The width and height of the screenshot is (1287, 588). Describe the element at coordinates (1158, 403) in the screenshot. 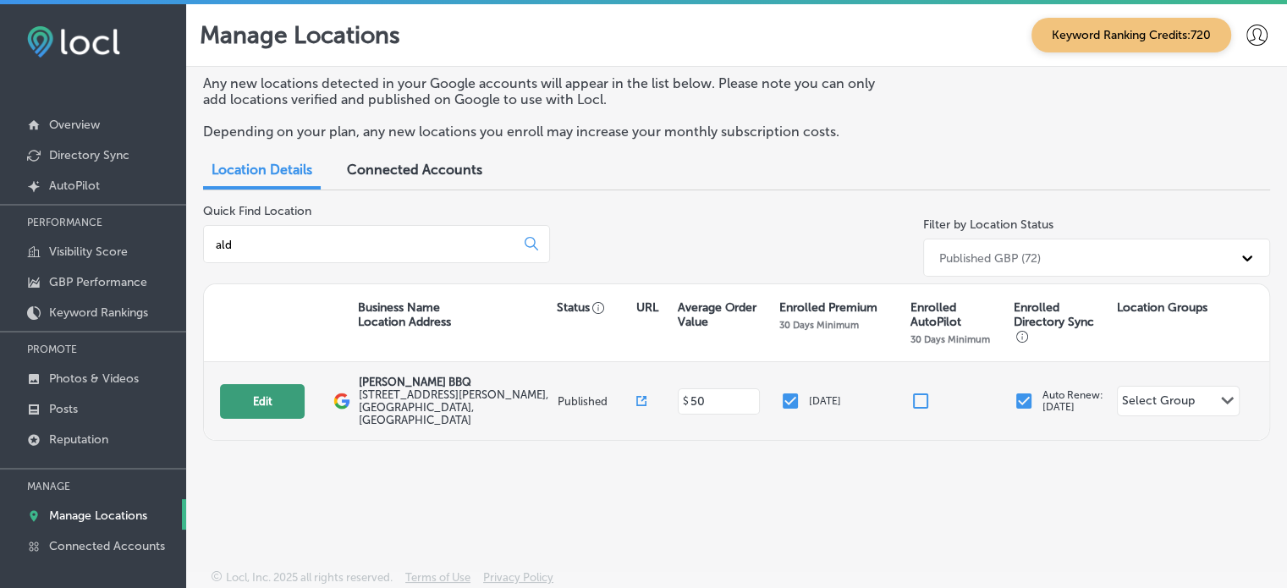

I see `div: Select Group` at that location.